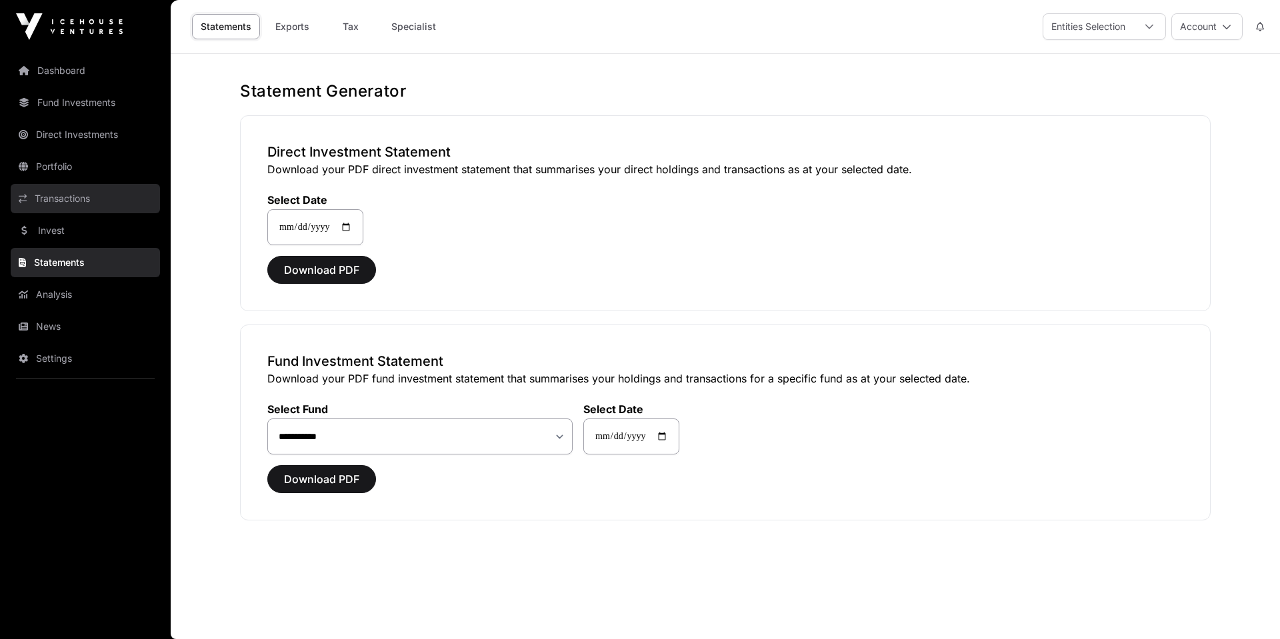  I want to click on a: Specialist, so click(413, 27).